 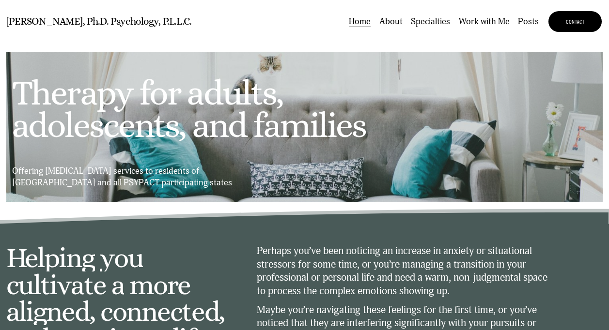 I want to click on div: cultivate, so click(x=56, y=285).